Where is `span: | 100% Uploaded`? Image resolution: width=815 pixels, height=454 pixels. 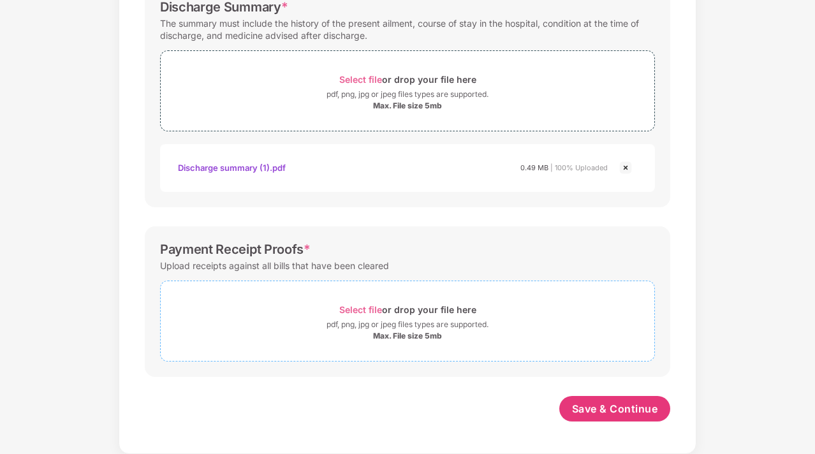
span: | 100% Uploaded is located at coordinates (579, 168).